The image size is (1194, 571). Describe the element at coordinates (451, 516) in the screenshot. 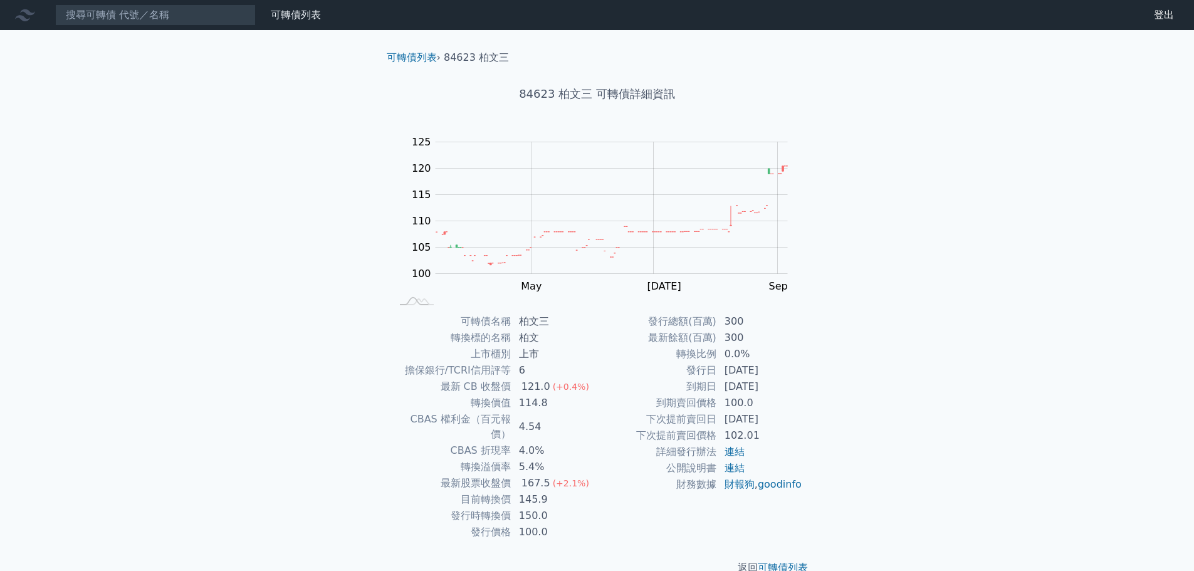

I see `td: 發行時轉換價` at that location.